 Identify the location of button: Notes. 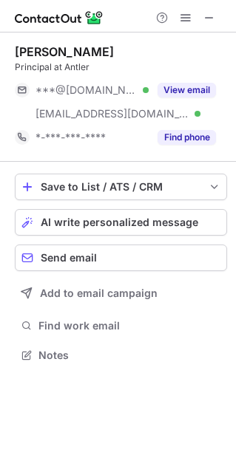
(120, 356).